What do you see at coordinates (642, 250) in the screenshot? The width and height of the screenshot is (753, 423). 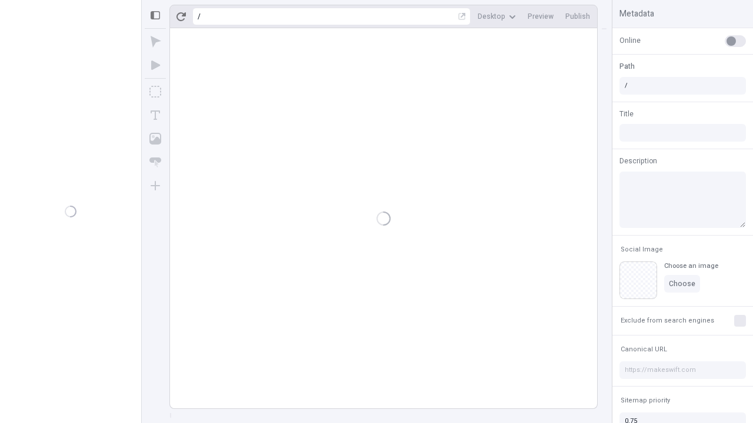 I see `button: Social Image` at bounding box center [642, 250].